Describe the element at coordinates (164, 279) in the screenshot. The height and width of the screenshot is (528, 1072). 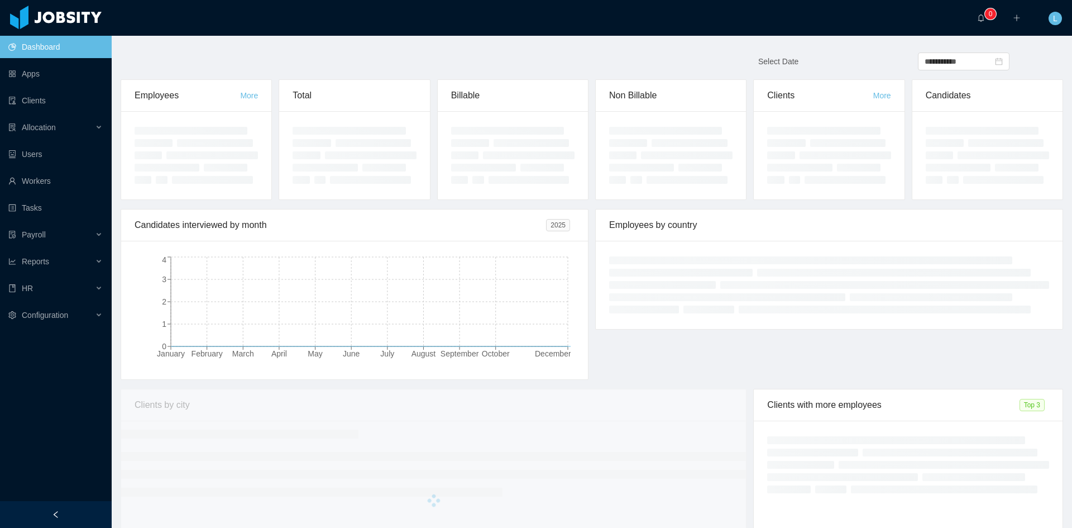
I see `tspan: 3` at that location.